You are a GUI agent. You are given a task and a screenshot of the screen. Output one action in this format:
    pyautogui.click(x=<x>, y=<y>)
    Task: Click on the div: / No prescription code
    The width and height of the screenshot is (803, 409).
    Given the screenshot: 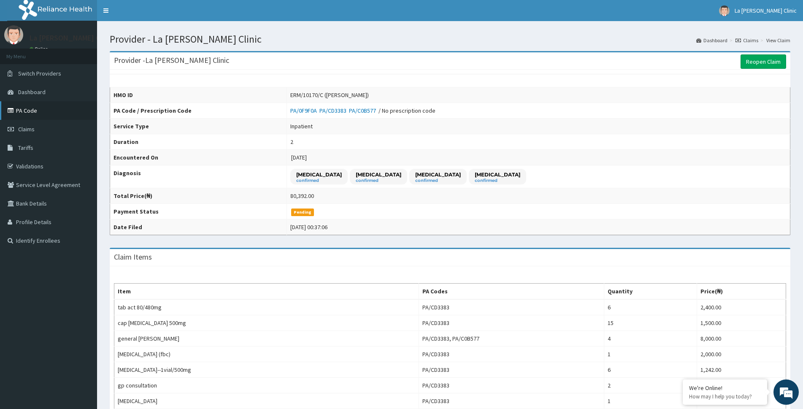 What is the action you would take?
    pyautogui.click(x=363, y=111)
    